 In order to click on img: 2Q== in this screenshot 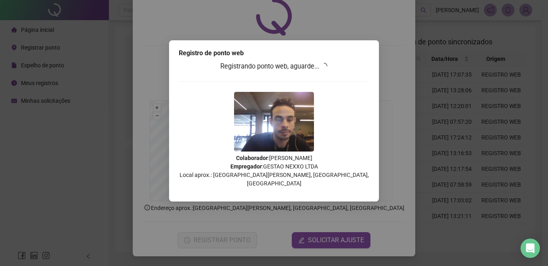, I will do `click(274, 122)`.